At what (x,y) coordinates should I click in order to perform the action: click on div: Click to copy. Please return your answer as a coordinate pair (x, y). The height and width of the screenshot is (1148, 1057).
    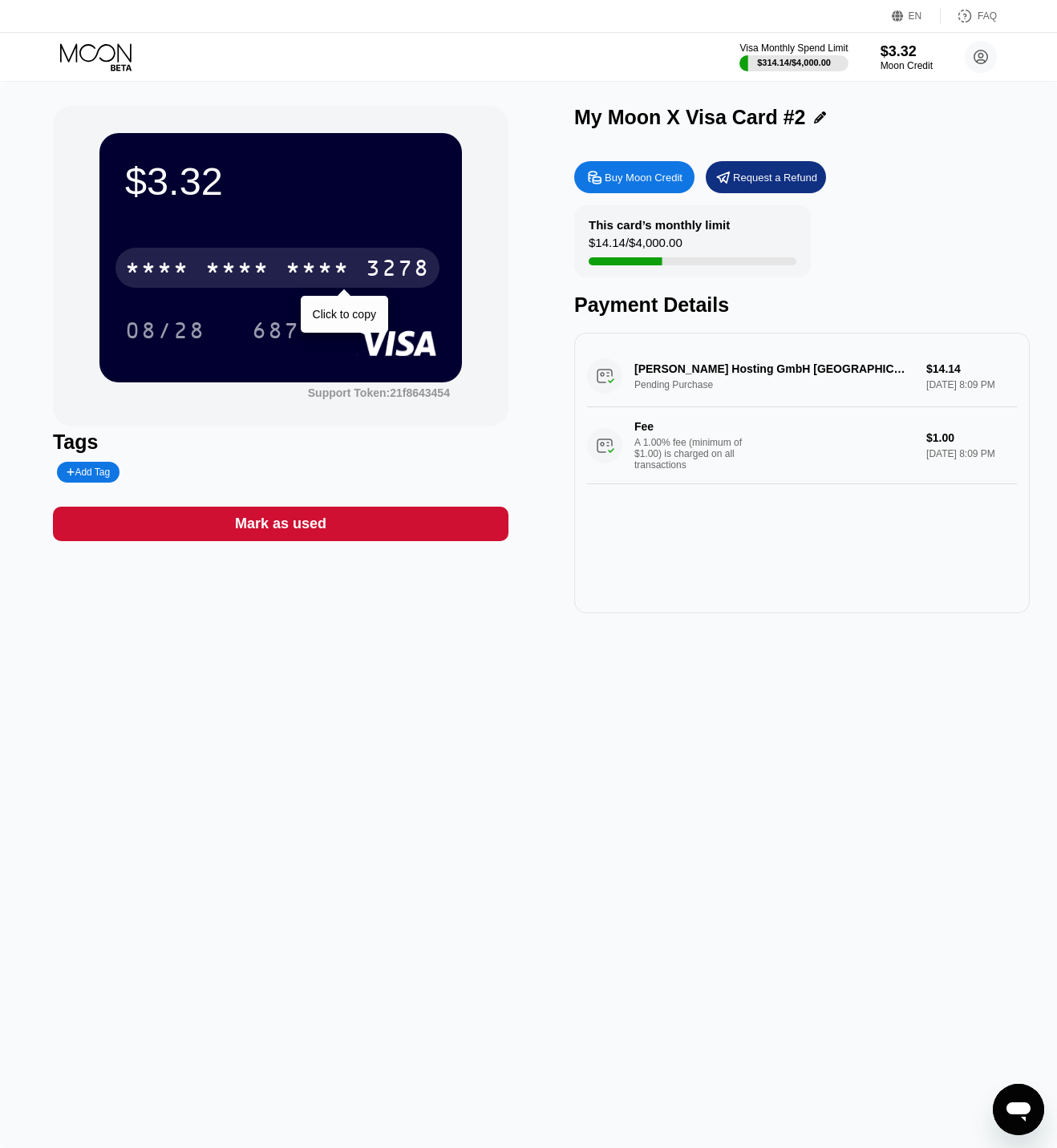
    Looking at the image, I should click on (344, 314).